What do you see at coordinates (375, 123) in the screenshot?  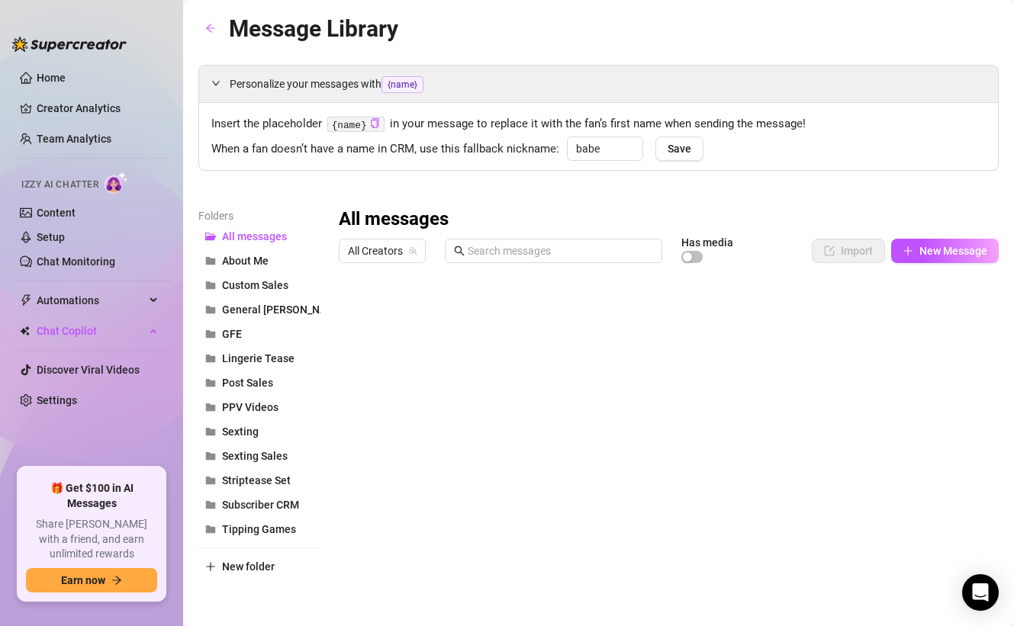 I see `span: copy` at bounding box center [375, 123].